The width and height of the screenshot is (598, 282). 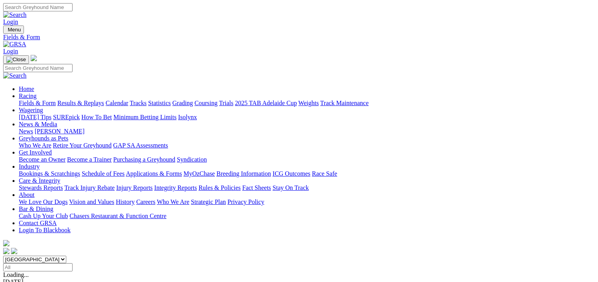 I want to click on a: Results & Replays, so click(x=80, y=103).